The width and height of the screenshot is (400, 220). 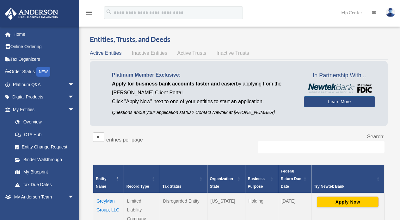 What do you see at coordinates (42, 109) in the screenshot?
I see `a: My Entitiesarrow_drop_down` at bounding box center [42, 109].